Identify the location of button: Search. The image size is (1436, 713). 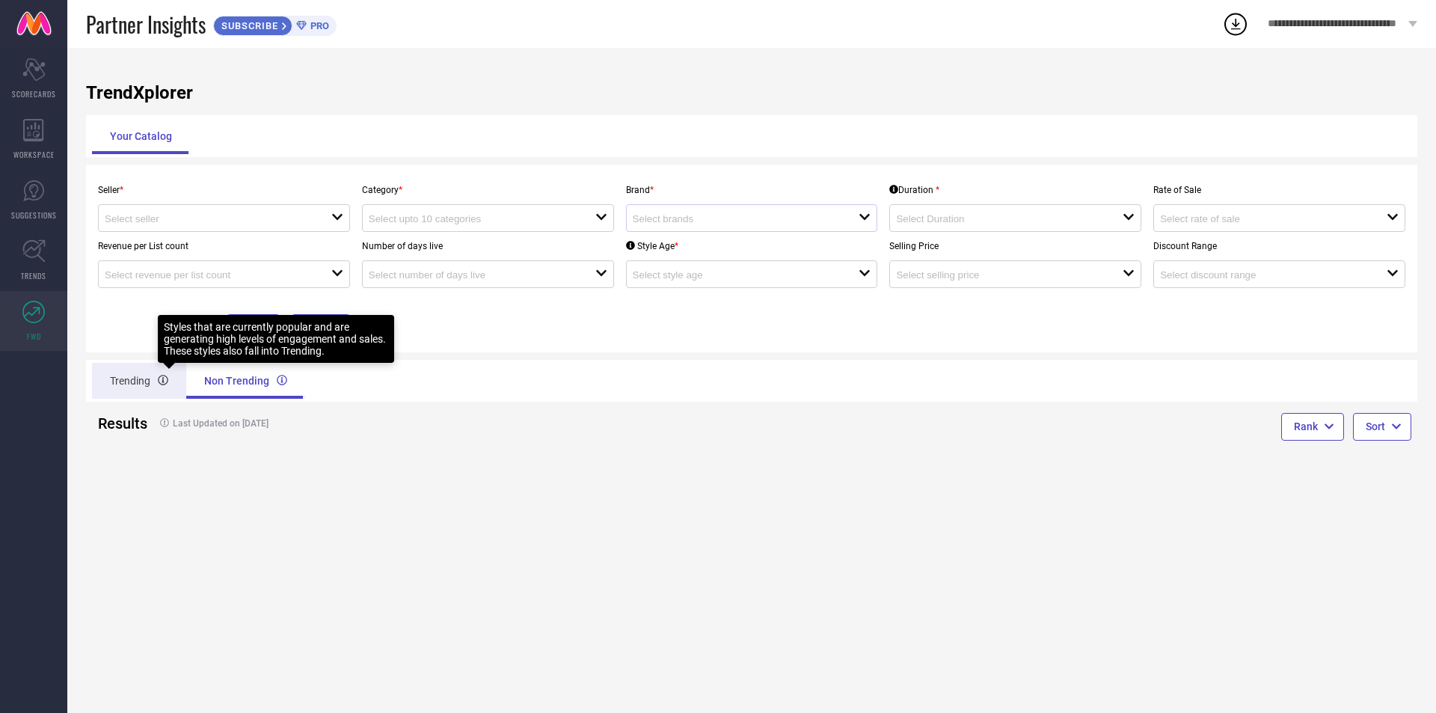
(321, 327).